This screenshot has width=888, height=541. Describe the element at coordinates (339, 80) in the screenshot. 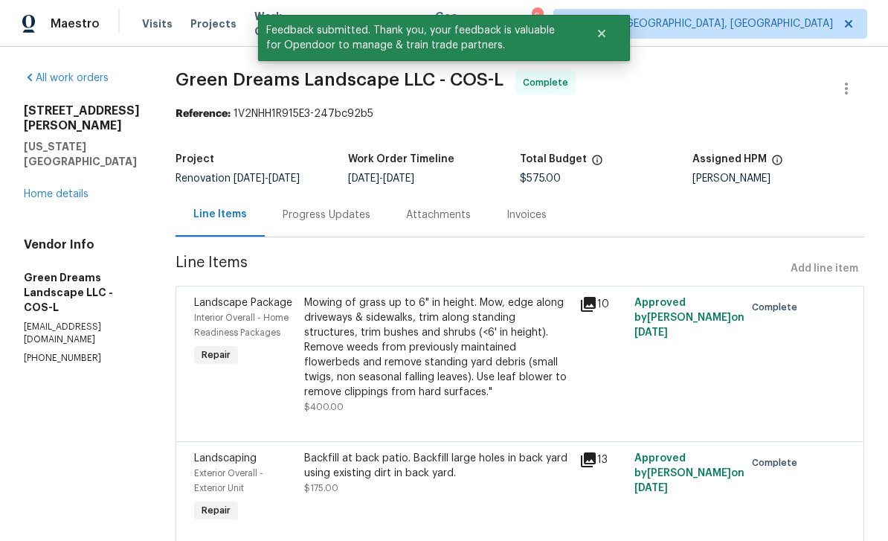

I see `span: Green Dreams Landscape LLC - COS-L` at that location.